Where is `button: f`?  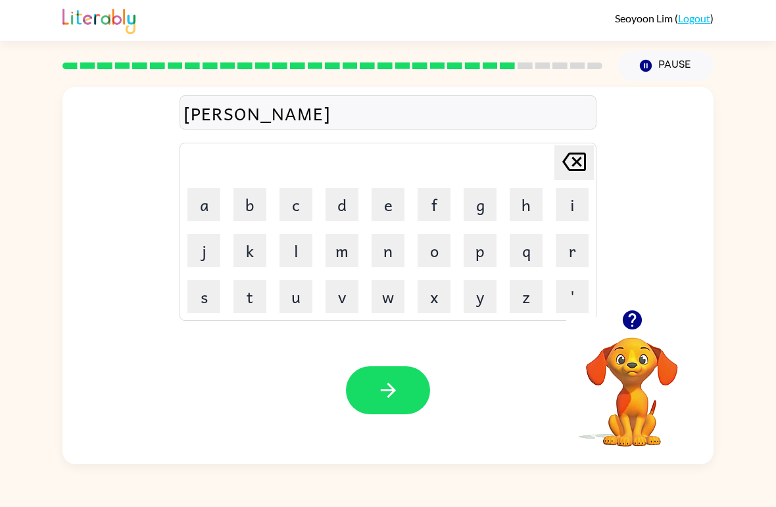 button: f is located at coordinates (434, 204).